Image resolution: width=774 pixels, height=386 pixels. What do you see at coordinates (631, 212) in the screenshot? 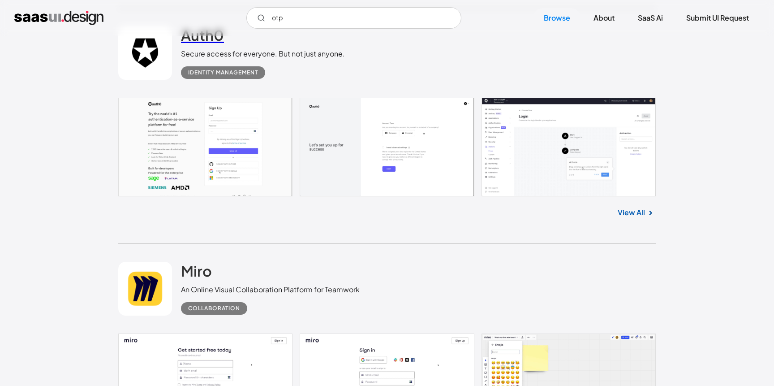
I see `a: View All` at bounding box center [631, 212].